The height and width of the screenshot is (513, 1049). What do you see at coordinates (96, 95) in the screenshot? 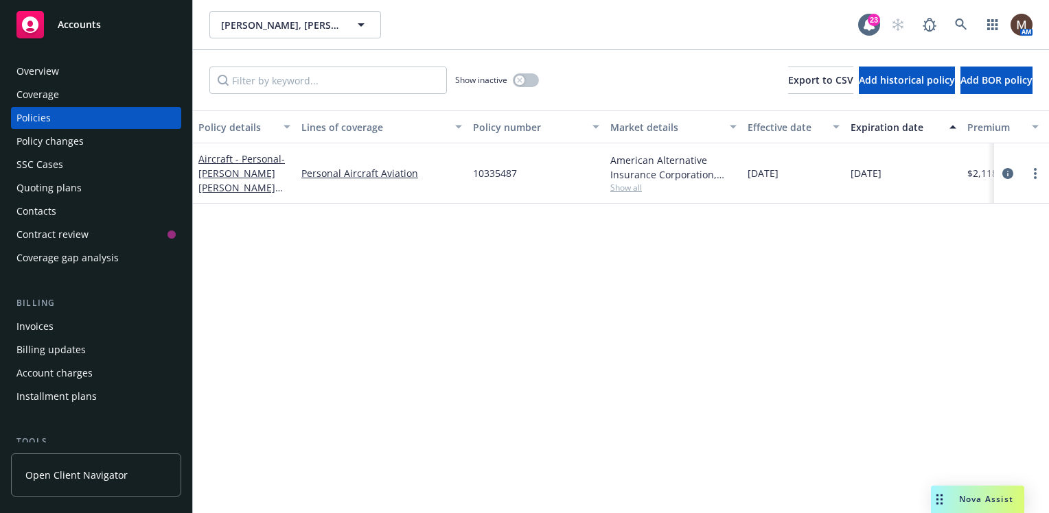
I see `a: Coverage` at bounding box center [96, 95].